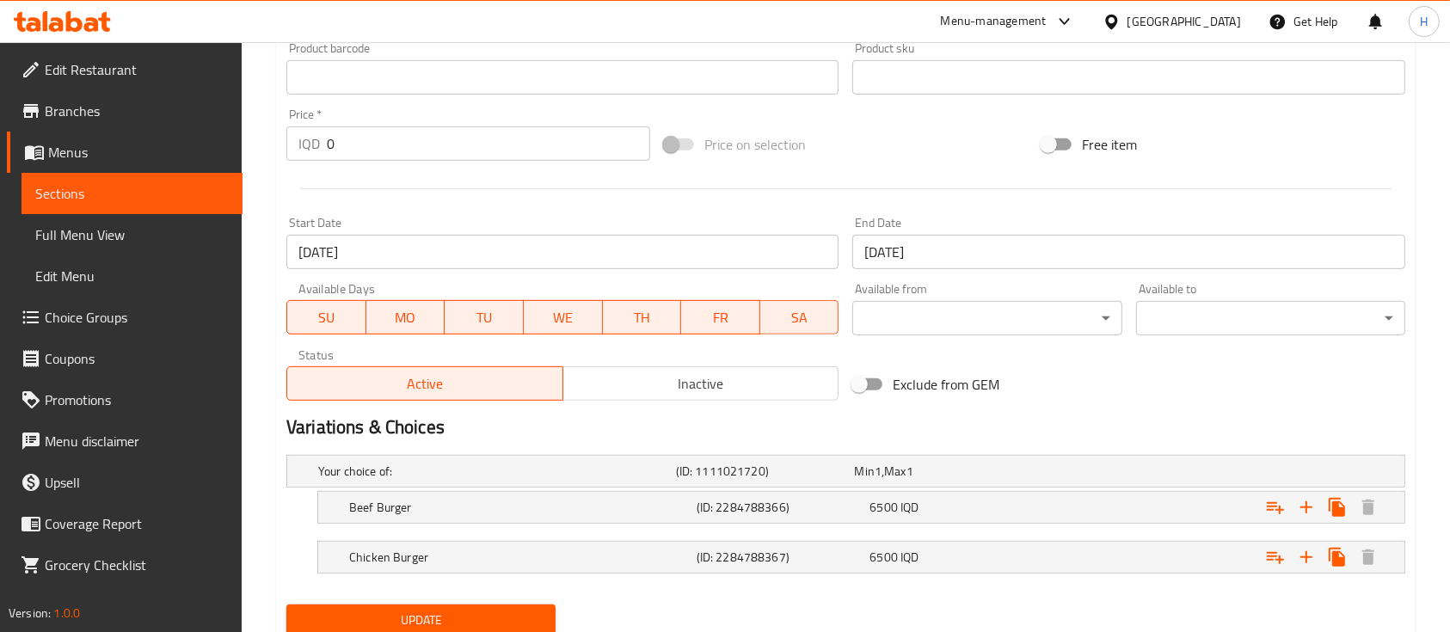 This screenshot has width=1450, height=632. I want to click on h5: (ID: 2284788367), so click(780, 557).